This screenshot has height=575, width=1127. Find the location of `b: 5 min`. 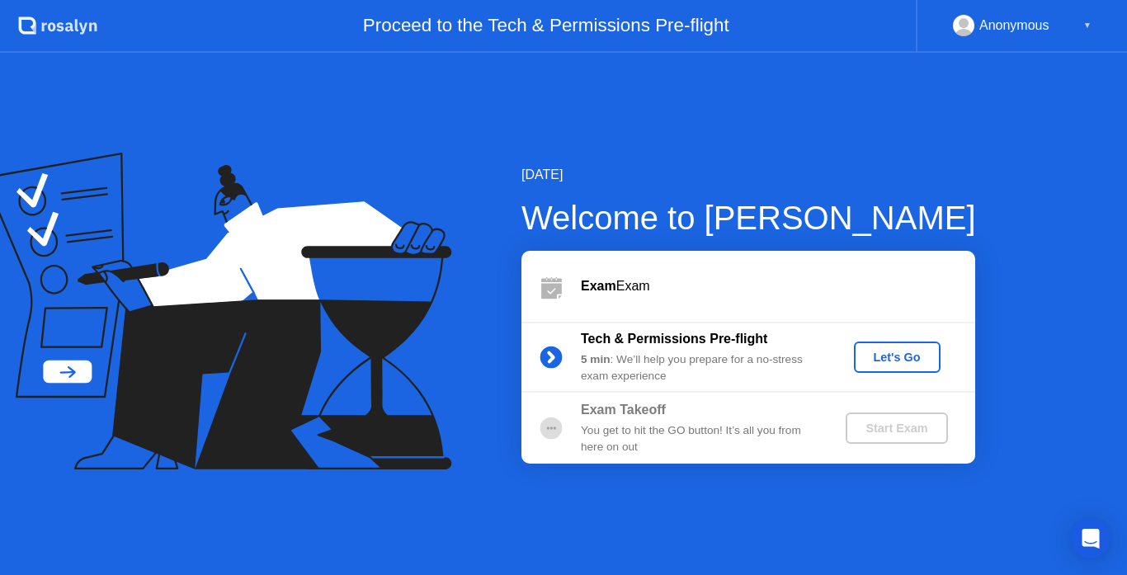

b: 5 min is located at coordinates (596, 359).